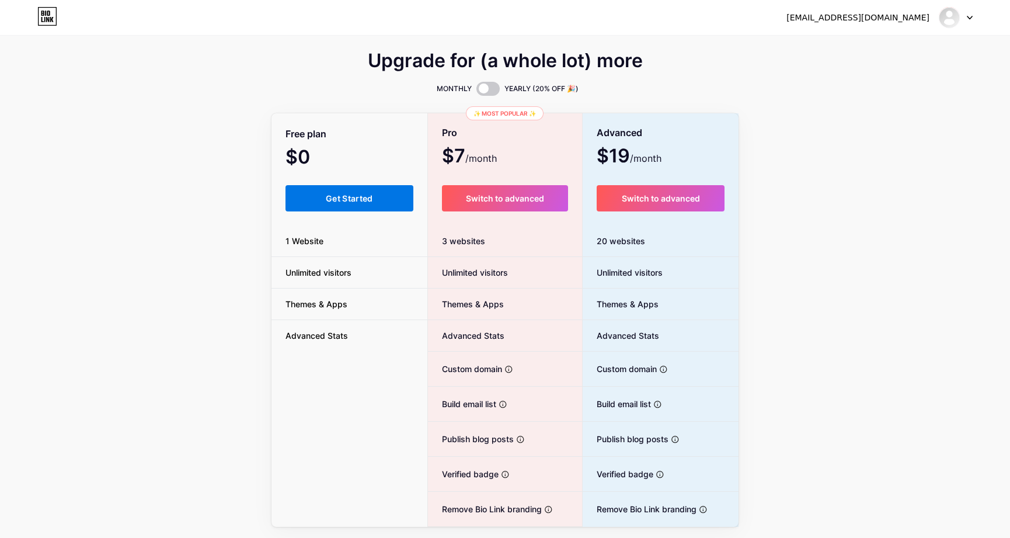 This screenshot has height=538, width=1010. I want to click on span: Advanced, so click(619, 133).